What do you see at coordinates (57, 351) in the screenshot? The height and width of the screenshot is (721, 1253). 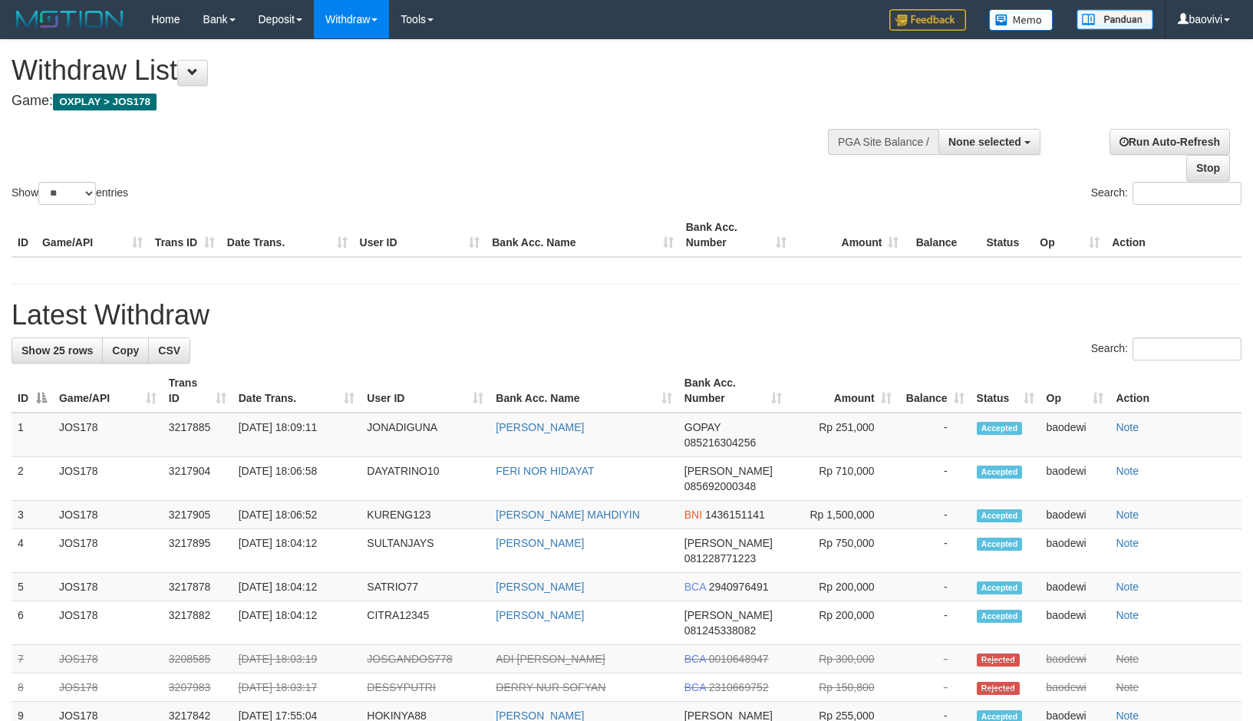 I see `a: Show 25 rows` at bounding box center [57, 351].